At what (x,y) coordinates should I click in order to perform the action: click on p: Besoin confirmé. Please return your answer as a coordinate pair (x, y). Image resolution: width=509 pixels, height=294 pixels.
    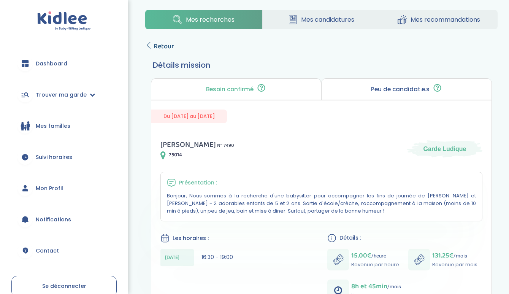
    Looking at the image, I should click on (230, 89).